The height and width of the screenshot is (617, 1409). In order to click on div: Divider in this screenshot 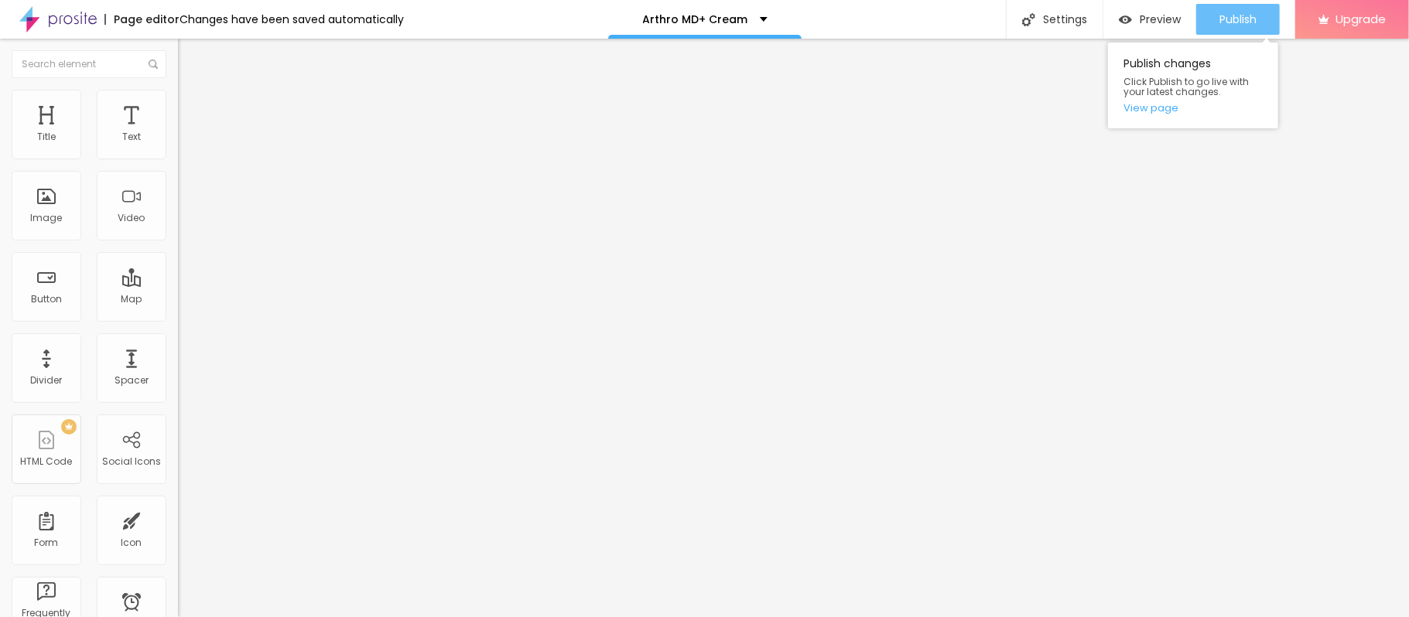, I will do `click(46, 381)`.